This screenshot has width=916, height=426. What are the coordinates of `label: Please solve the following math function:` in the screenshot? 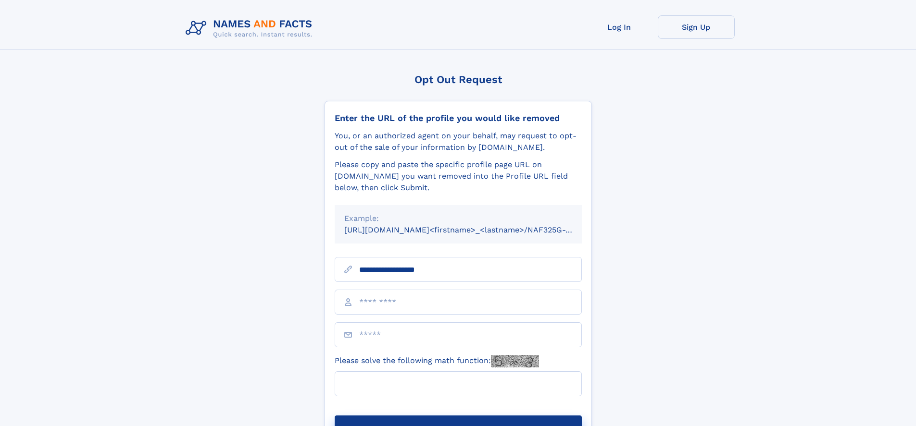 It's located at (436, 361).